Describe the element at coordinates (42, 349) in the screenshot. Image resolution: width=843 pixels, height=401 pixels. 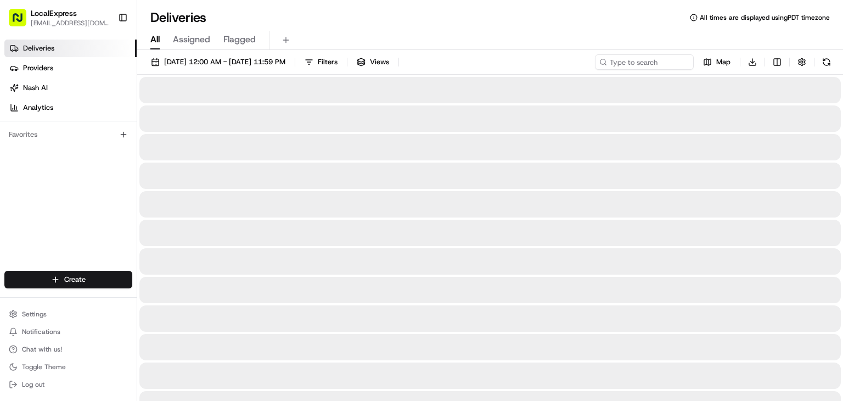
I see `span: Chat with us!` at that location.